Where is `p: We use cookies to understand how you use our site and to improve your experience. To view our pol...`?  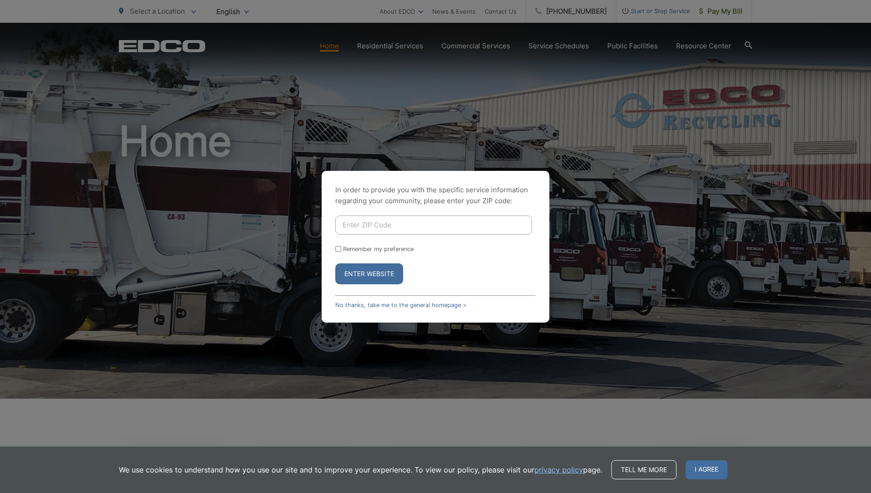
p: We use cookies to understand how you use our site and to improve your experience. To view our pol... is located at coordinates (360, 470).